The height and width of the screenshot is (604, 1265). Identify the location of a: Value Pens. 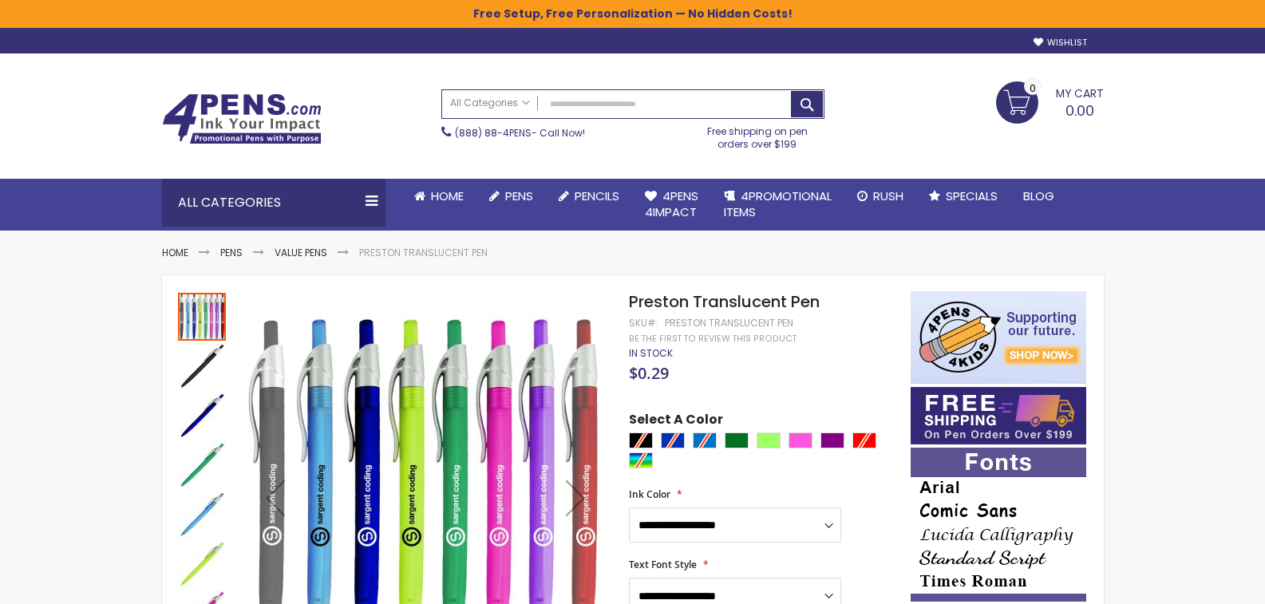
(301, 252).